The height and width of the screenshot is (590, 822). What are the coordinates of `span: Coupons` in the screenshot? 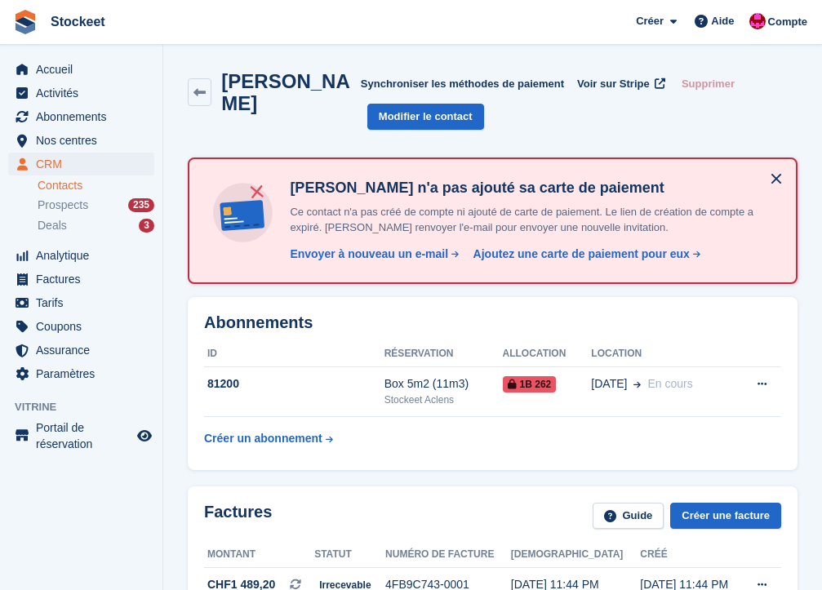 It's located at (85, 327).